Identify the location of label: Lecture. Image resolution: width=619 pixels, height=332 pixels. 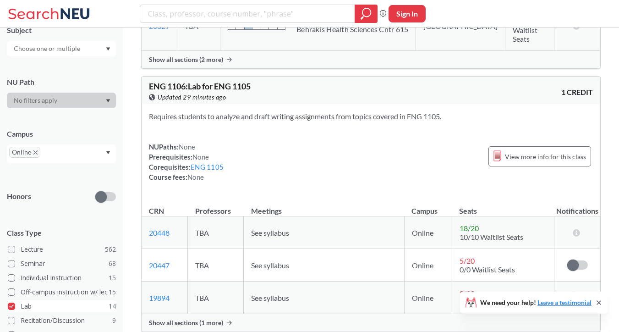
(62, 249).